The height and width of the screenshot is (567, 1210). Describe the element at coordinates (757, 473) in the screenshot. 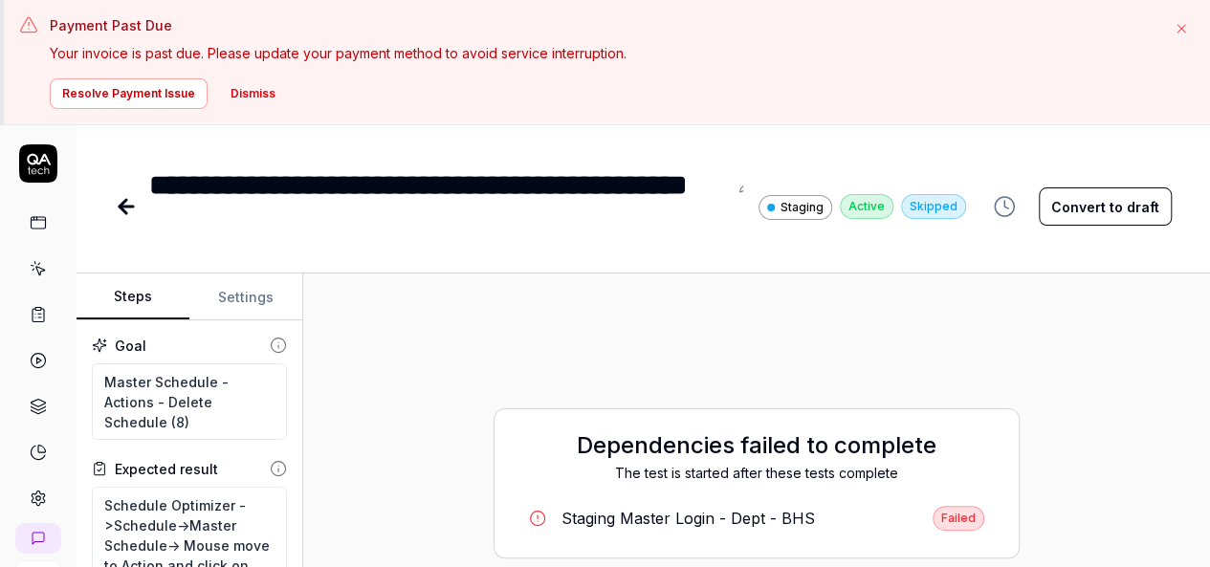

I see `div: The test is started after these tests complete` at that location.